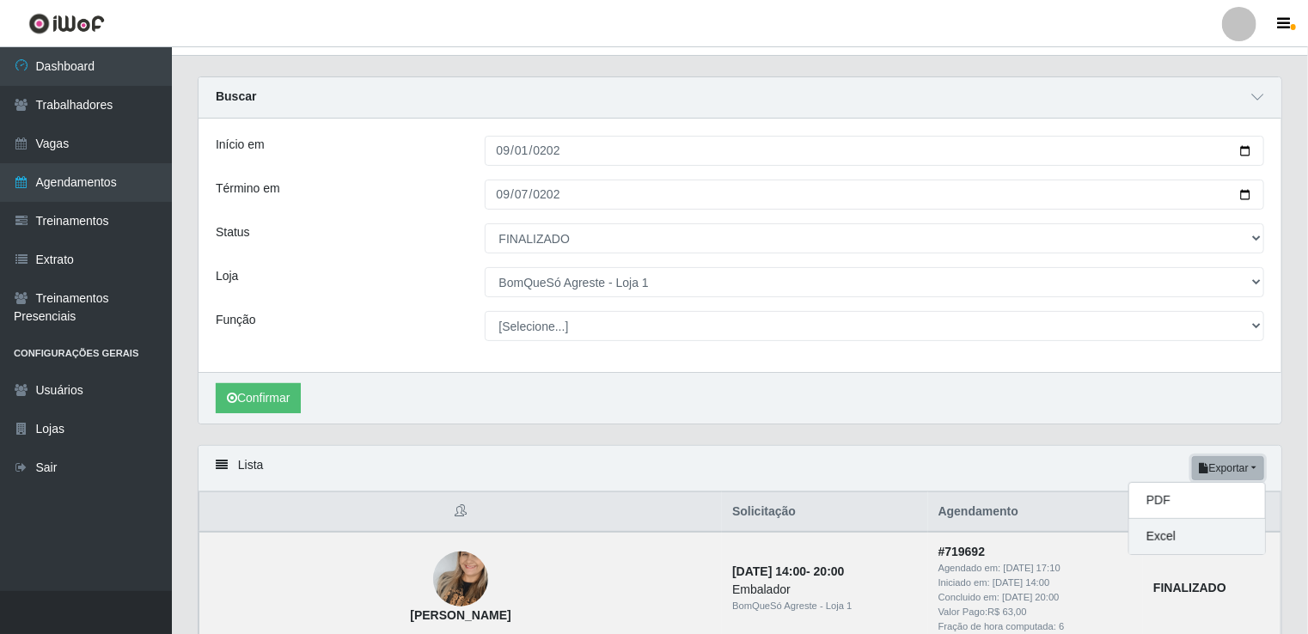 The image size is (1308, 634). What do you see at coordinates (227, 276) in the screenshot?
I see `label: Loja` at bounding box center [227, 276].